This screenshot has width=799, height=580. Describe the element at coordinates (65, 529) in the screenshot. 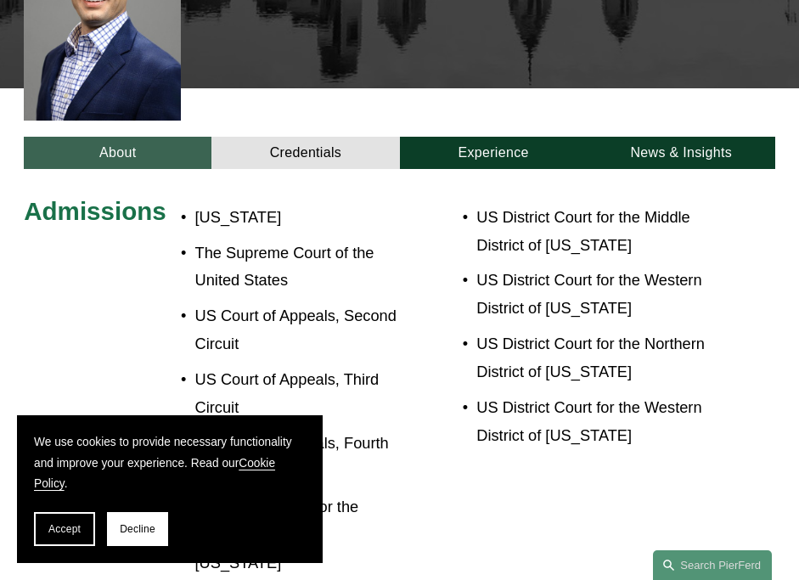

I see `span: Accept` at that location.